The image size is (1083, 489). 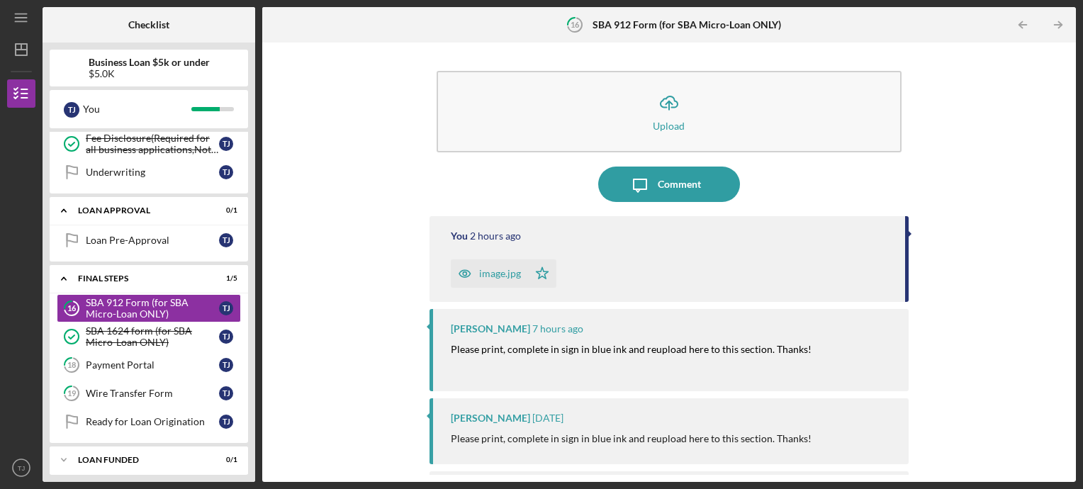 I want to click on div: LOAN FUNDED, so click(x=140, y=460).